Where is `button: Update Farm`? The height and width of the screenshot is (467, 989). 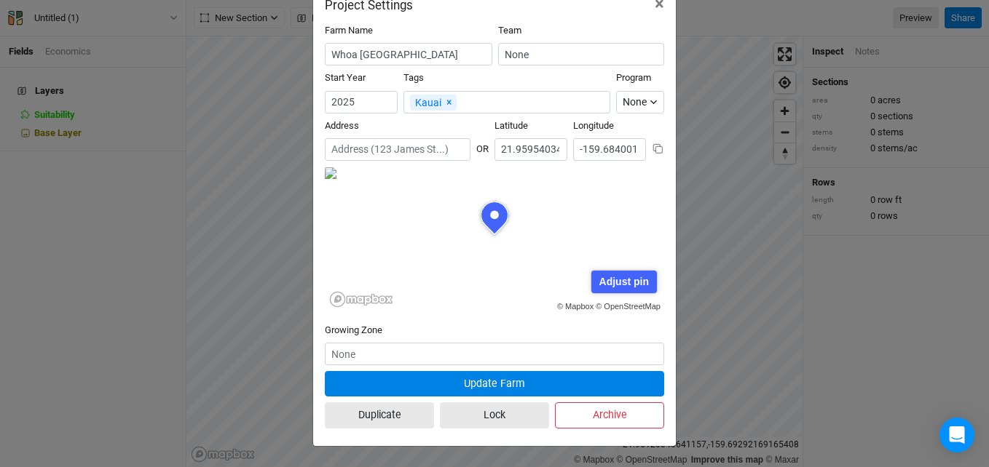 button: Update Farm is located at coordinates (494, 384).